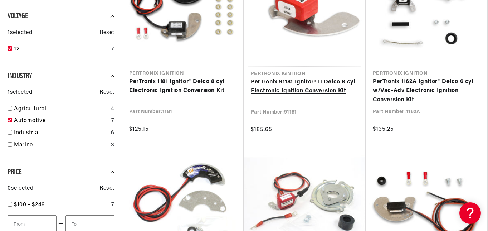  I want to click on a: PerTronix 1162A Ignitor® Delco 6 cyl w/Vac-Adv Electronic Ignition Conversion Kit, so click(427, 91).